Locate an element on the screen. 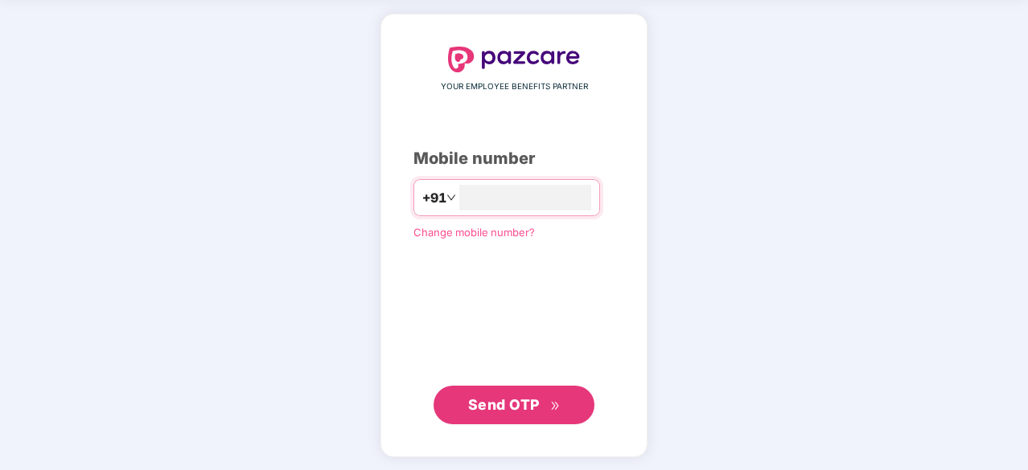 The width and height of the screenshot is (1028, 470). a: Change mobile number? is located at coordinates (474, 232).